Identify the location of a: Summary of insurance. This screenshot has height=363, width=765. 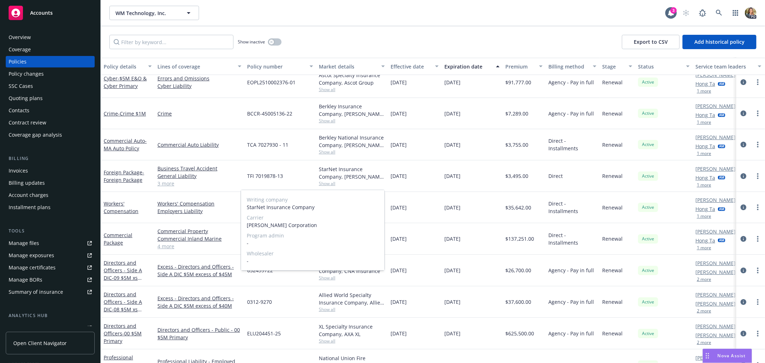
(50, 292).